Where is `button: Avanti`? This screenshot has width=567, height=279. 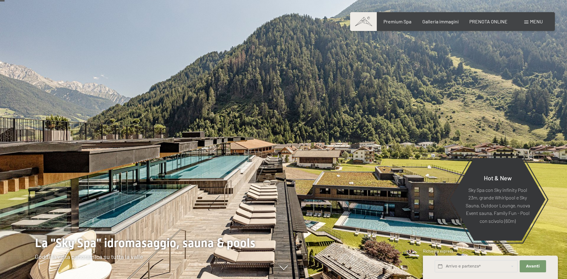
button: Avanti is located at coordinates (533, 266).